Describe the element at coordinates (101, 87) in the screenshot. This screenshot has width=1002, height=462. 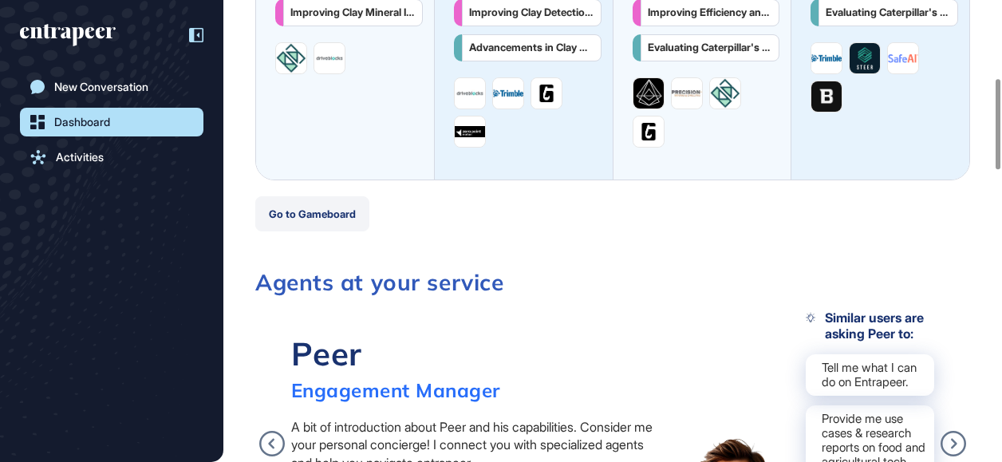
I see `div: New Conversation` at that location.